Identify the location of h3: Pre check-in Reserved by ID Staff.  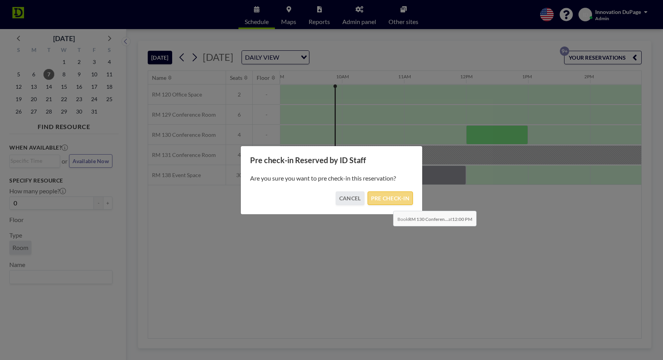
(331, 160).